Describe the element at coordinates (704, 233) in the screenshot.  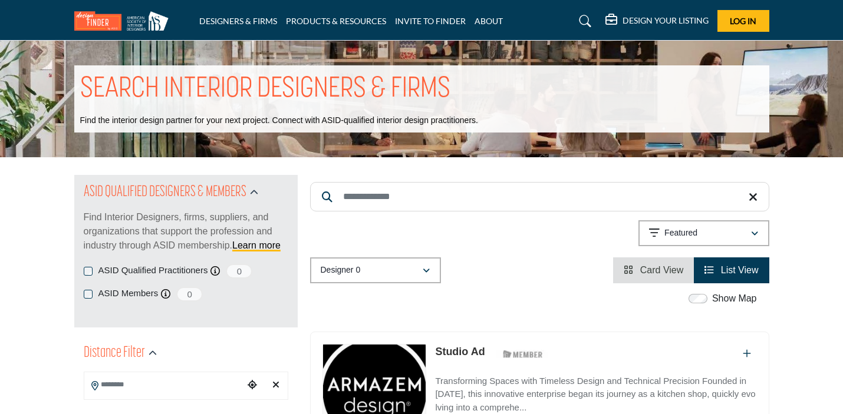
I see `button: Featured` at that location.